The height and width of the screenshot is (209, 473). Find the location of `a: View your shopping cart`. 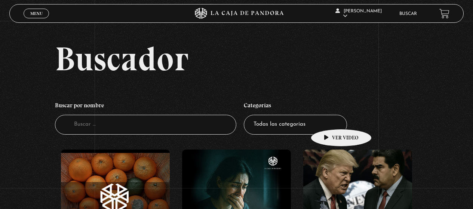

a: View your shopping cart is located at coordinates (445, 13).